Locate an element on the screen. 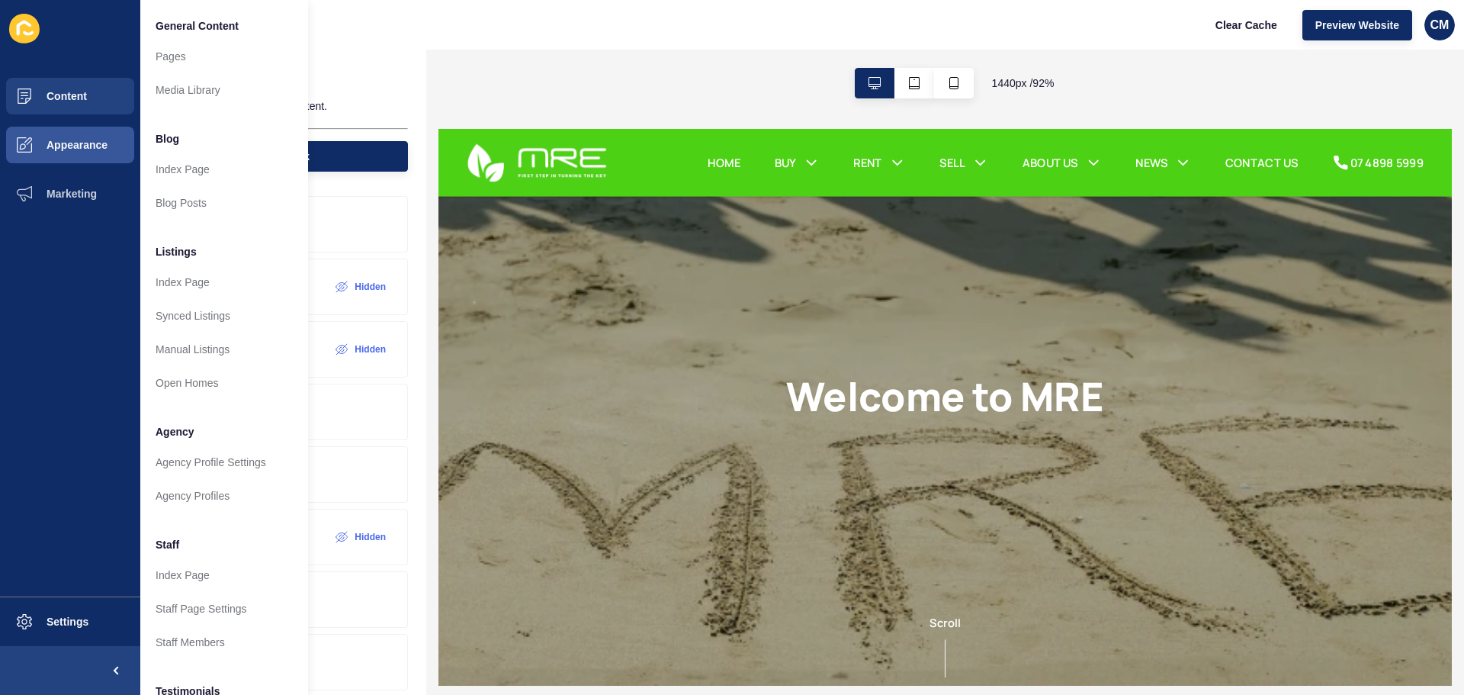 Image resolution: width=1464 pixels, height=695 pixels. a: Agency Profiles is located at coordinates (224, 496).